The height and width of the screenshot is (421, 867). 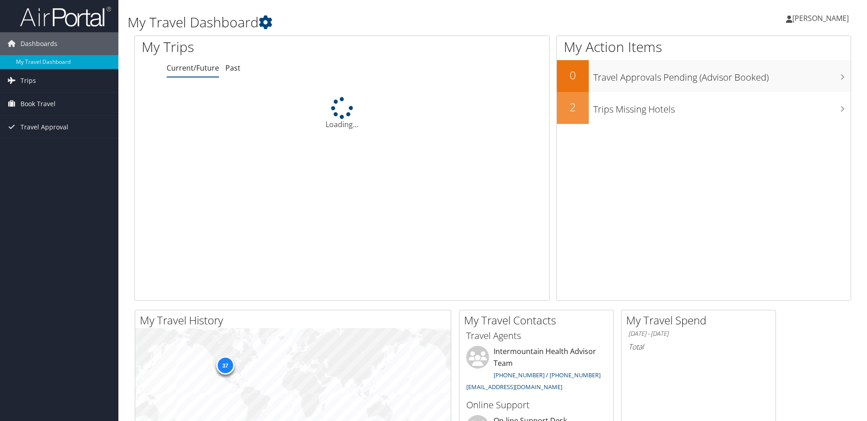 I want to click on h6: Total, so click(x=699, y=347).